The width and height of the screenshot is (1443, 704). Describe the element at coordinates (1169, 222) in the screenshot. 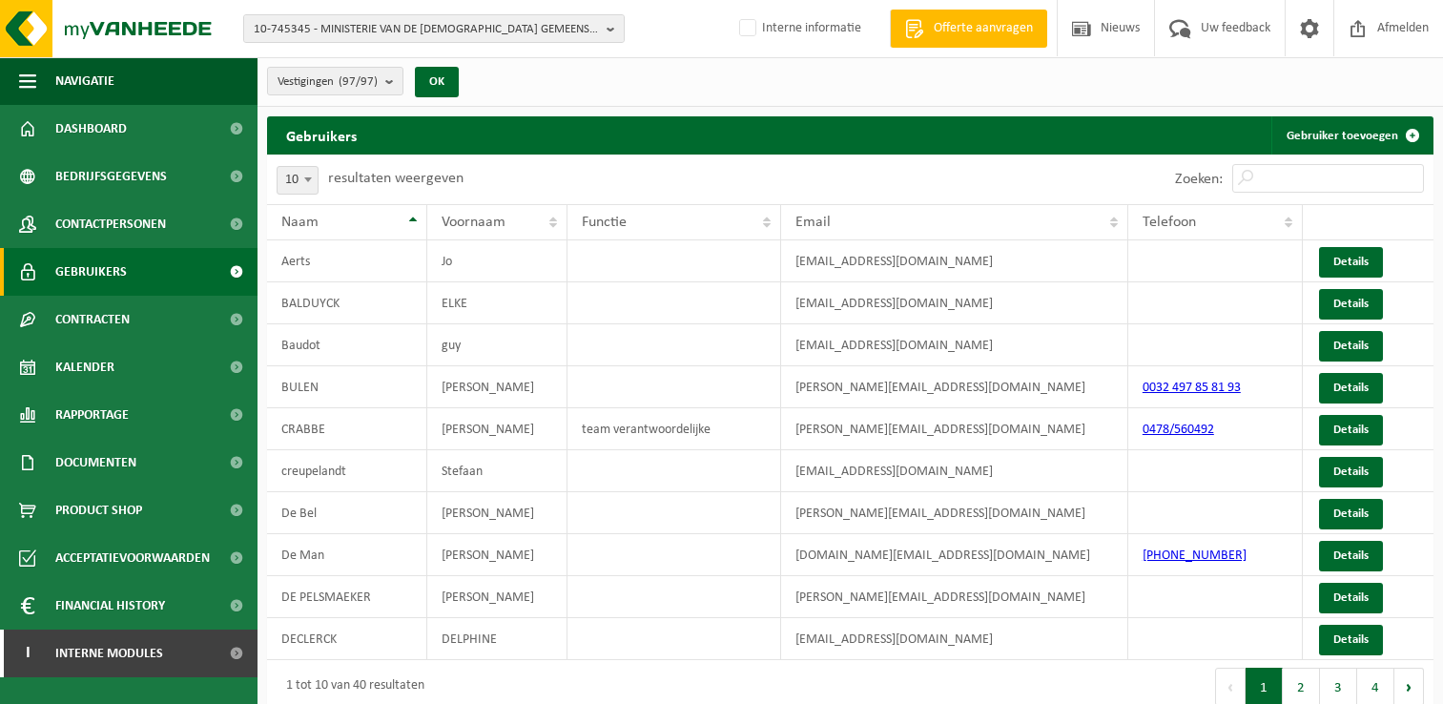

I see `span: Telefoon` at that location.